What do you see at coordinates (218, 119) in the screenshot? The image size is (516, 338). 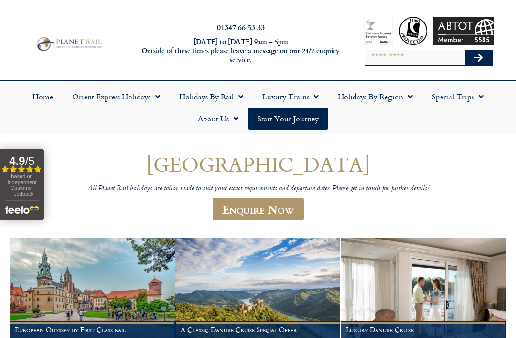 I see `a: About Us` at bounding box center [218, 119].